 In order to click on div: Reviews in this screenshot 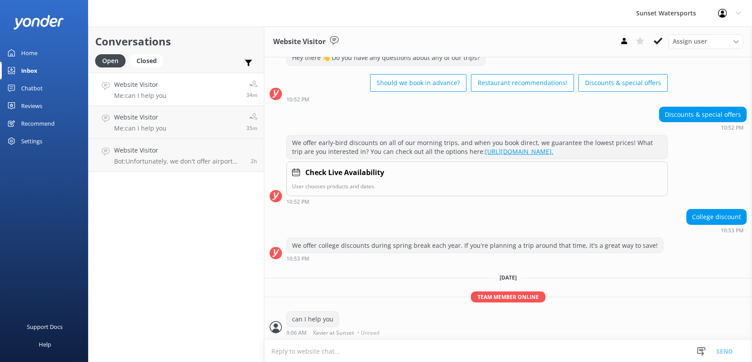, I will do `click(32, 106)`.